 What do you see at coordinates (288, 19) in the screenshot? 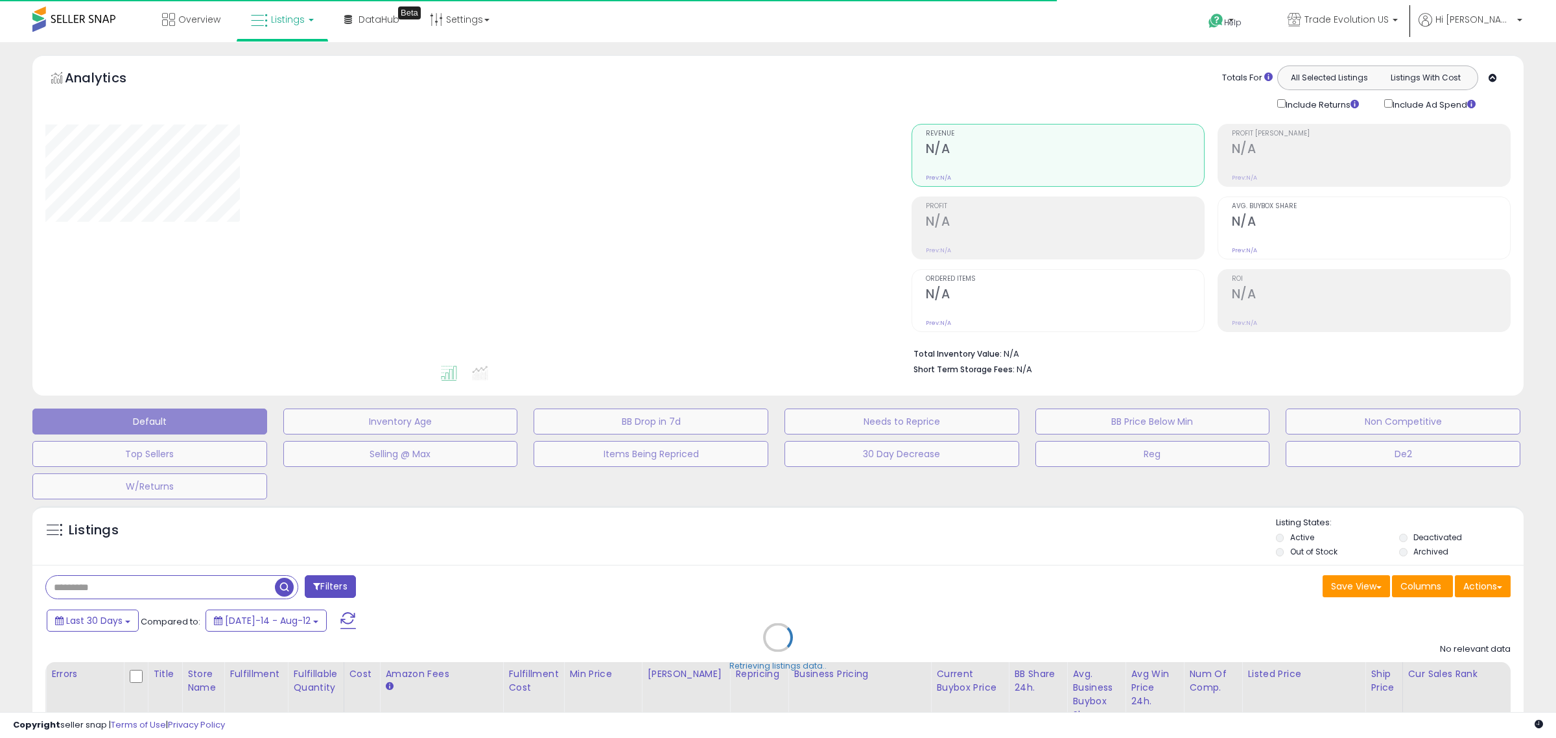
I see `span: Listings` at bounding box center [288, 19].